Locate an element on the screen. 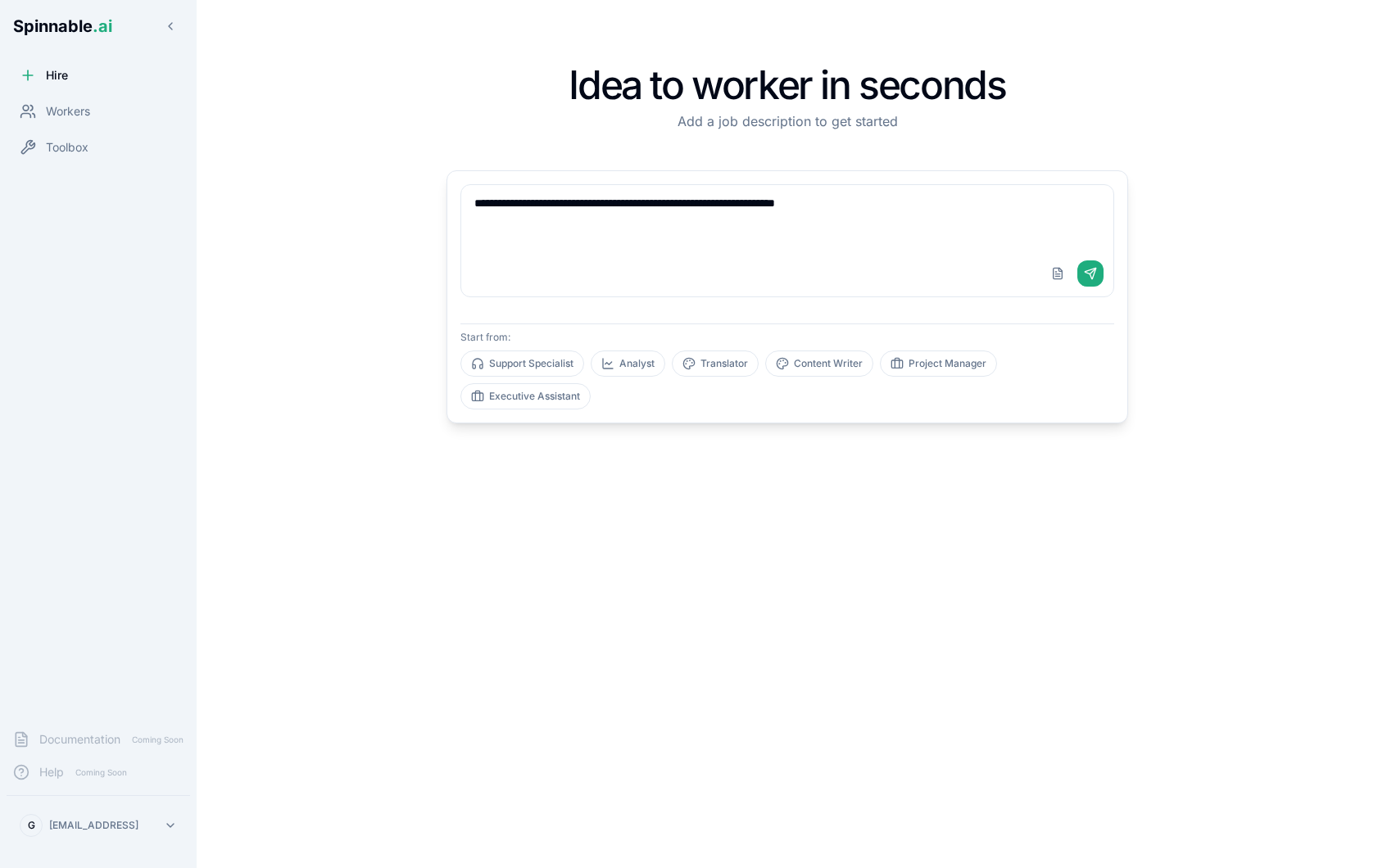  button: Analyst is located at coordinates (627, 363).